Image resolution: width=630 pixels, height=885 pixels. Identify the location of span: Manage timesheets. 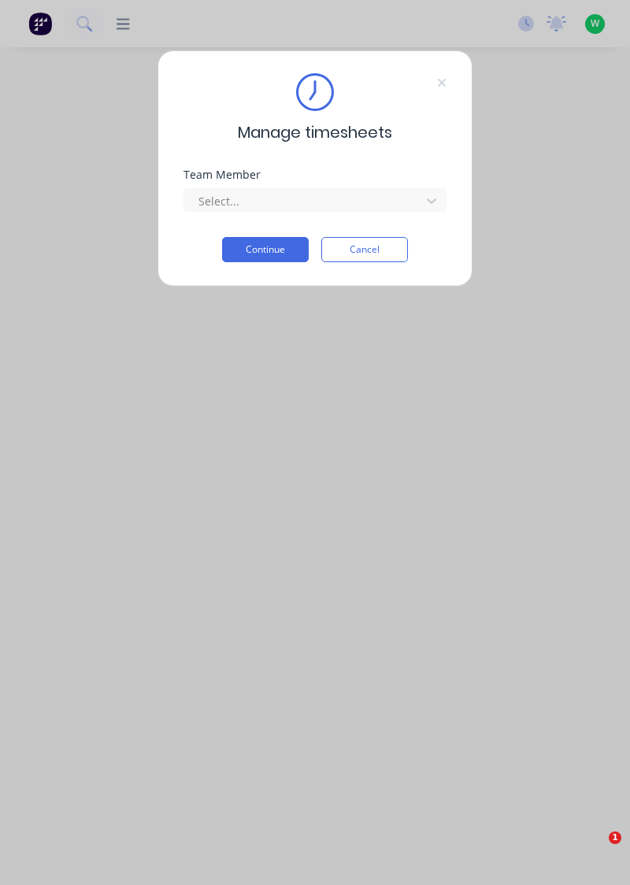
(315, 132).